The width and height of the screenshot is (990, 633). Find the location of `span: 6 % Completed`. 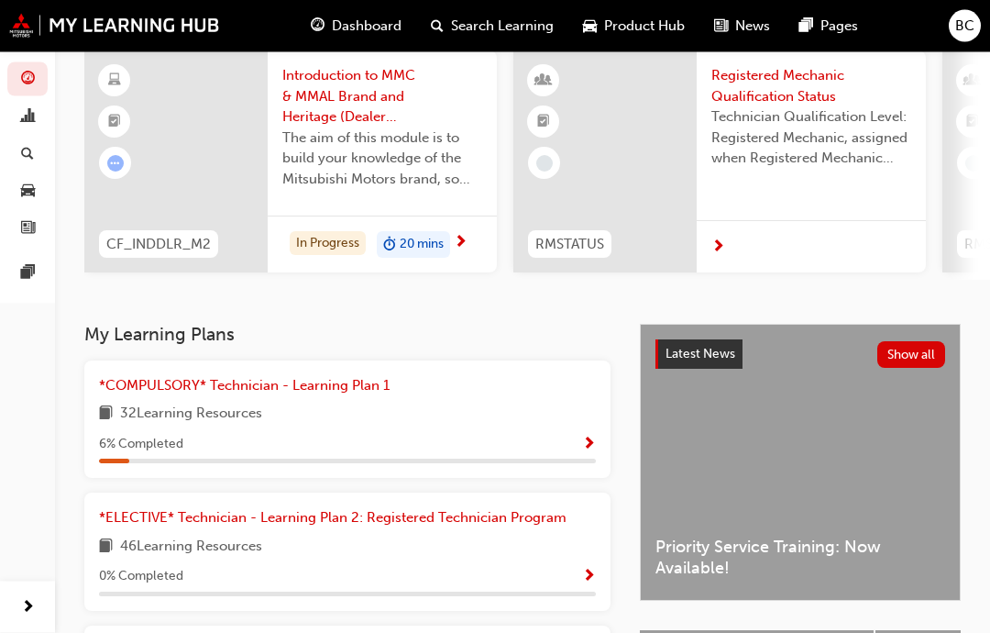

span: 6 % Completed is located at coordinates (141, 445).